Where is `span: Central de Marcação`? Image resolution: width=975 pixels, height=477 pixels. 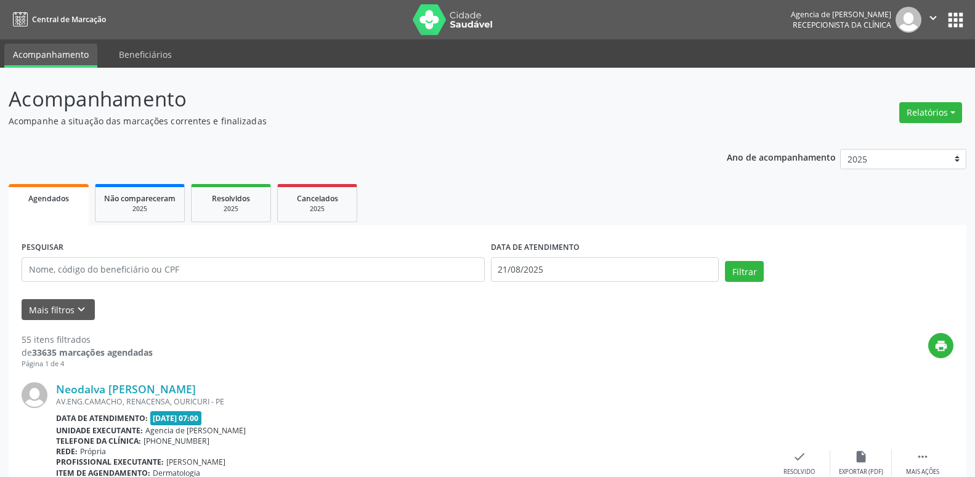 span: Central de Marcação is located at coordinates (69, 19).